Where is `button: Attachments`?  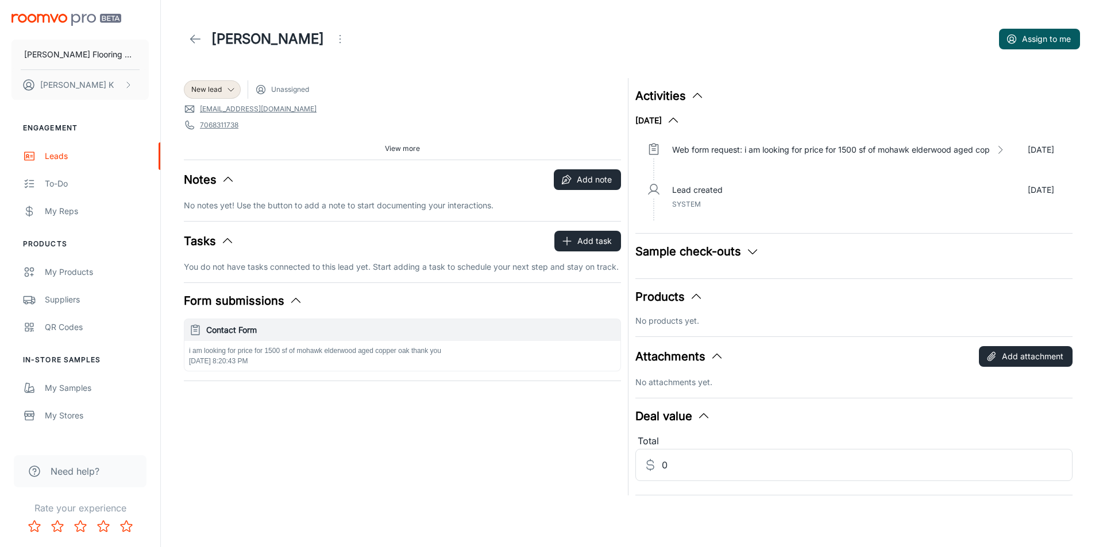 button: Attachments is located at coordinates (679, 357).